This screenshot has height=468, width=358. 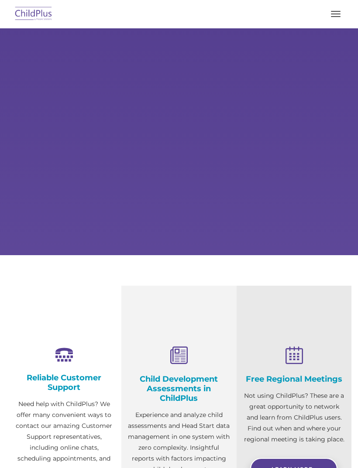 What do you see at coordinates (178, 389) in the screenshot?
I see `h4: Child Development Assessments in ChildPlus` at bounding box center [178, 389].